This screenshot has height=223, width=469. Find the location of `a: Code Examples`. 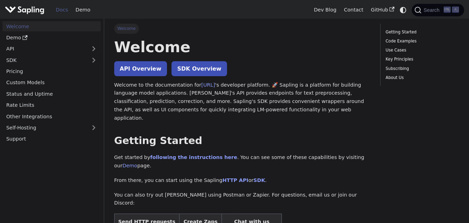

a: Code Examples is located at coordinates (421, 41).